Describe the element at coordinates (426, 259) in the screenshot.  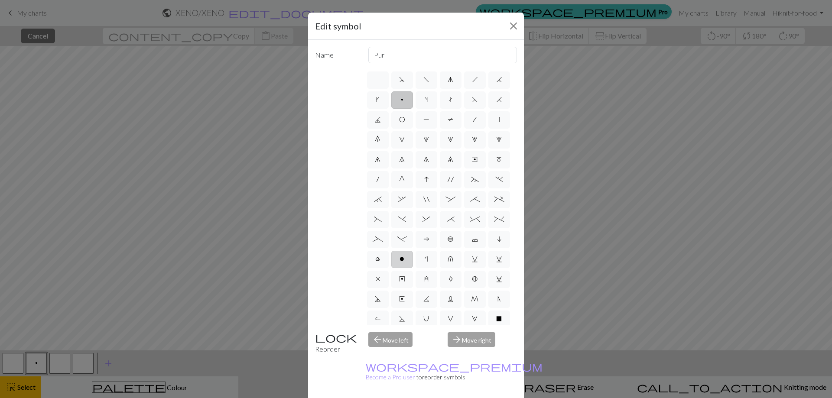
I see `span: r` at that location.